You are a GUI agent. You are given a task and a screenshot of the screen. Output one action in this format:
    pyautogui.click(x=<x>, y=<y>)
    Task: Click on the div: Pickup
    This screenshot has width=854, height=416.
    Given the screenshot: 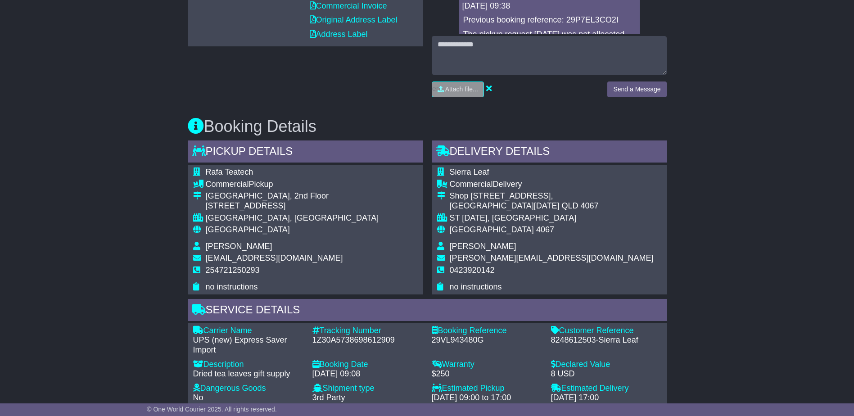 What is the action you would take?
    pyautogui.click(x=292, y=185)
    